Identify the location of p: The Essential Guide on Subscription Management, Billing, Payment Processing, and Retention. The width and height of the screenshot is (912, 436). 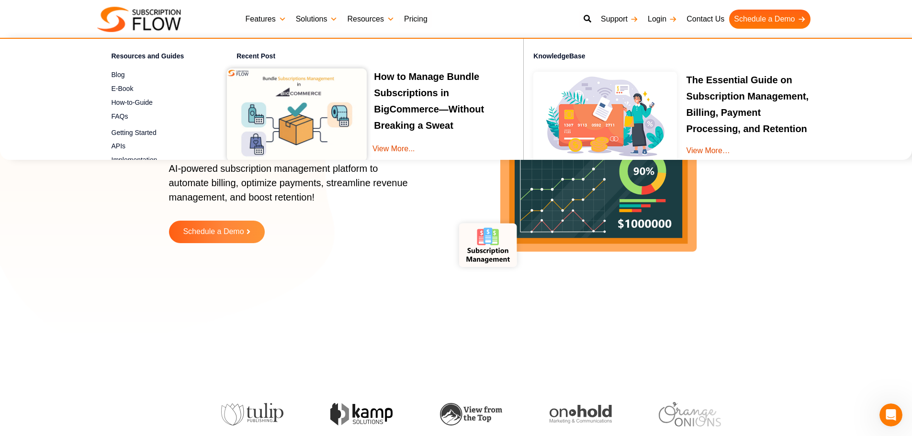
(750, 104).